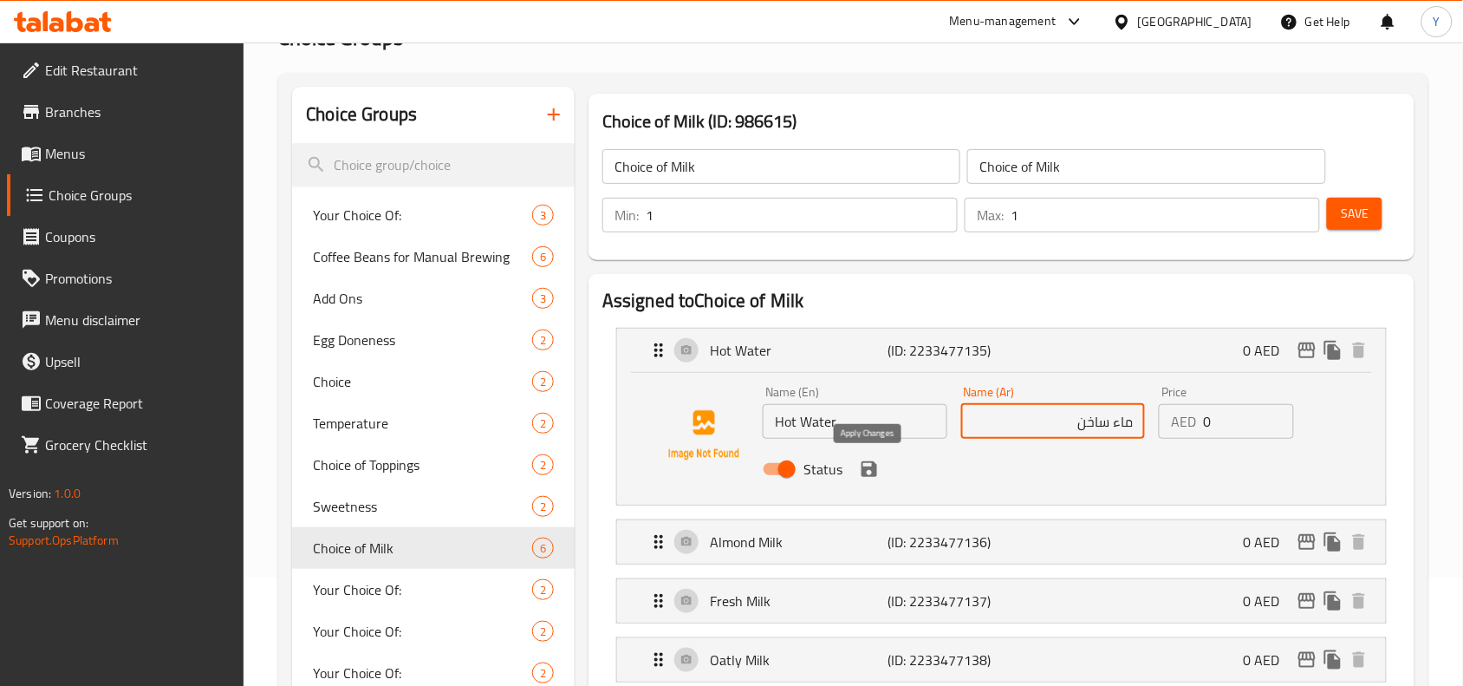  I want to click on span: Branches, so click(138, 112).